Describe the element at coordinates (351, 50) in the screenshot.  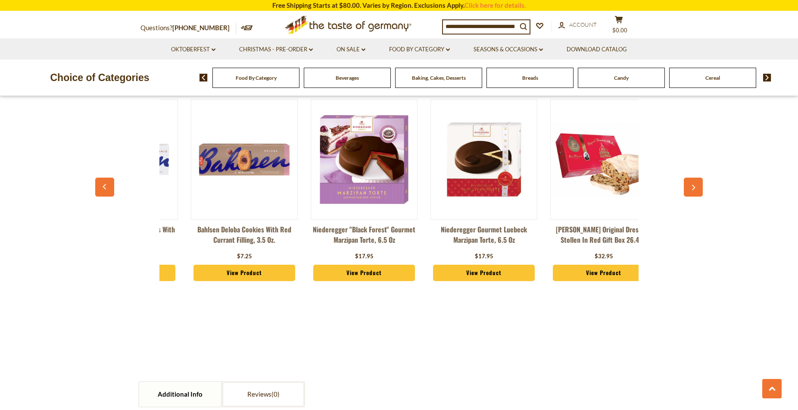
I see `a: On Sale` at that location.